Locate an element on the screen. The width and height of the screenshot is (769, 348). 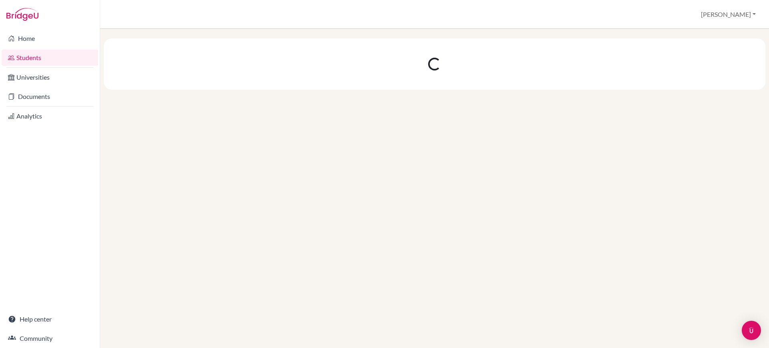
a: Community is located at coordinates (50, 339).